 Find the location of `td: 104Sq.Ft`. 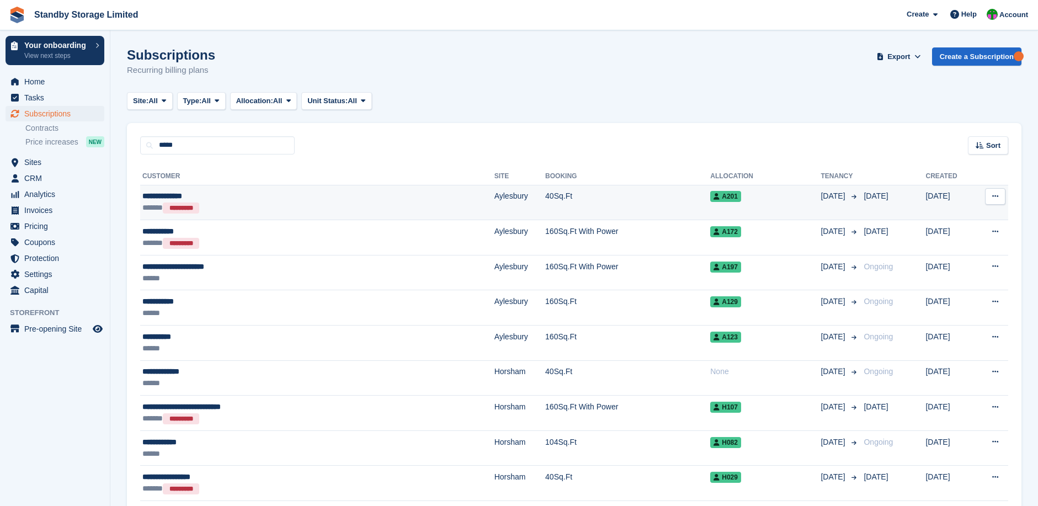

td: 104Sq.Ft is located at coordinates (627, 448).